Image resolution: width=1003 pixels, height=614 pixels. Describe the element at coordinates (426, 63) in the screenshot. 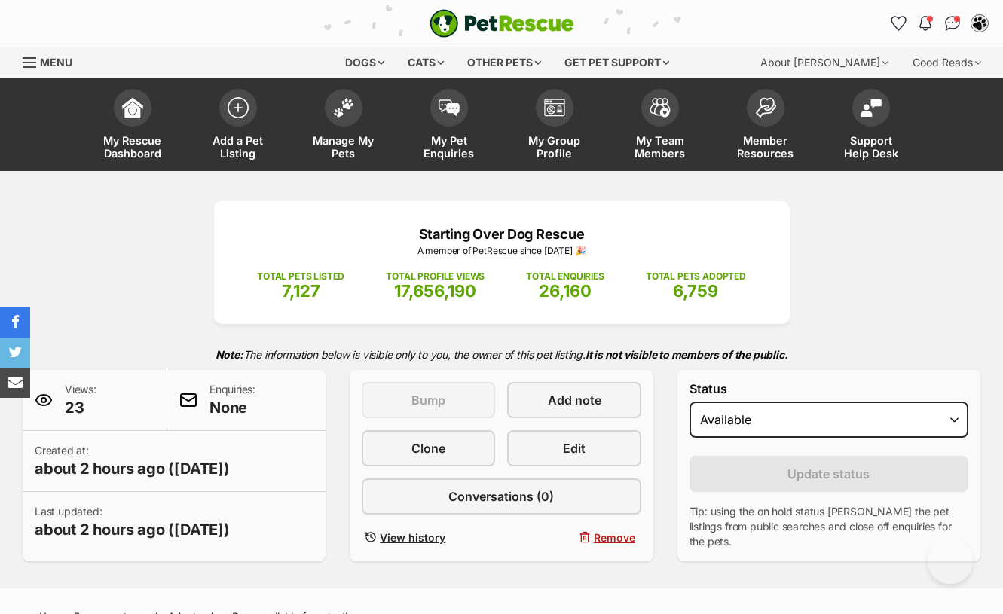

I see `div: Cats` at that location.